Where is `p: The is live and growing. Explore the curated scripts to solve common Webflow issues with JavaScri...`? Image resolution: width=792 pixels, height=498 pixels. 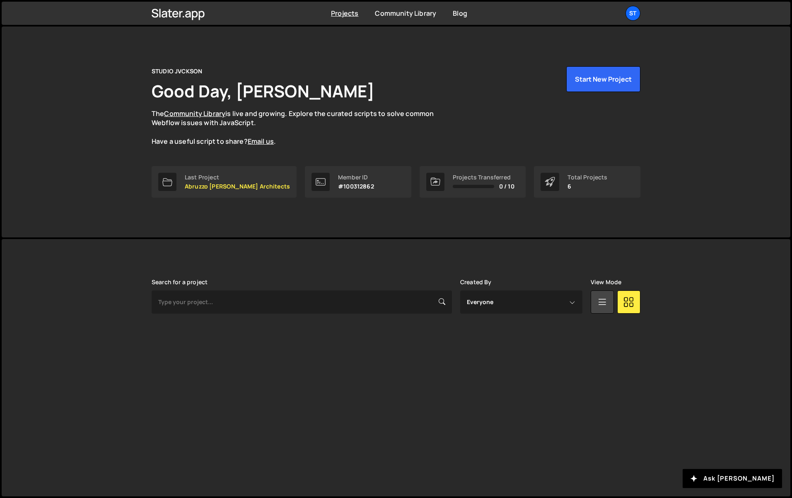 p: The is live and growing. Explore the curated scripts to solve common Webflow issues with JavaScri... is located at coordinates (301, 128).